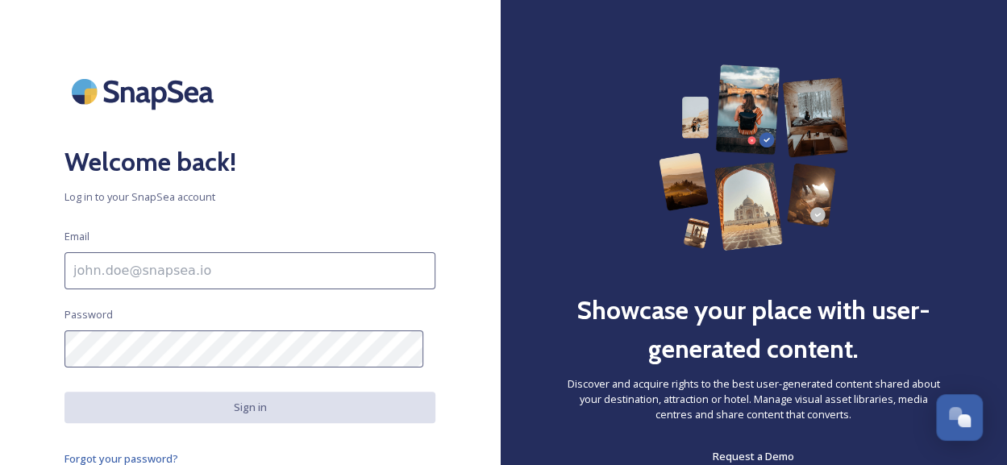  What do you see at coordinates (753, 157) in the screenshot?
I see `img: 63b42ca75bacad526042e722_Group%20154-p-800.png` at bounding box center [753, 157].